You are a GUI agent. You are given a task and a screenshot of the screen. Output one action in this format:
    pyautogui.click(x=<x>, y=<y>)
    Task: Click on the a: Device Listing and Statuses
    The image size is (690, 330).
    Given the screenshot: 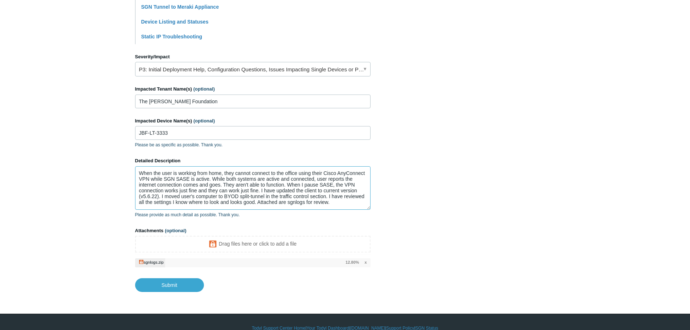 What is the action you would take?
    pyautogui.click(x=175, y=22)
    